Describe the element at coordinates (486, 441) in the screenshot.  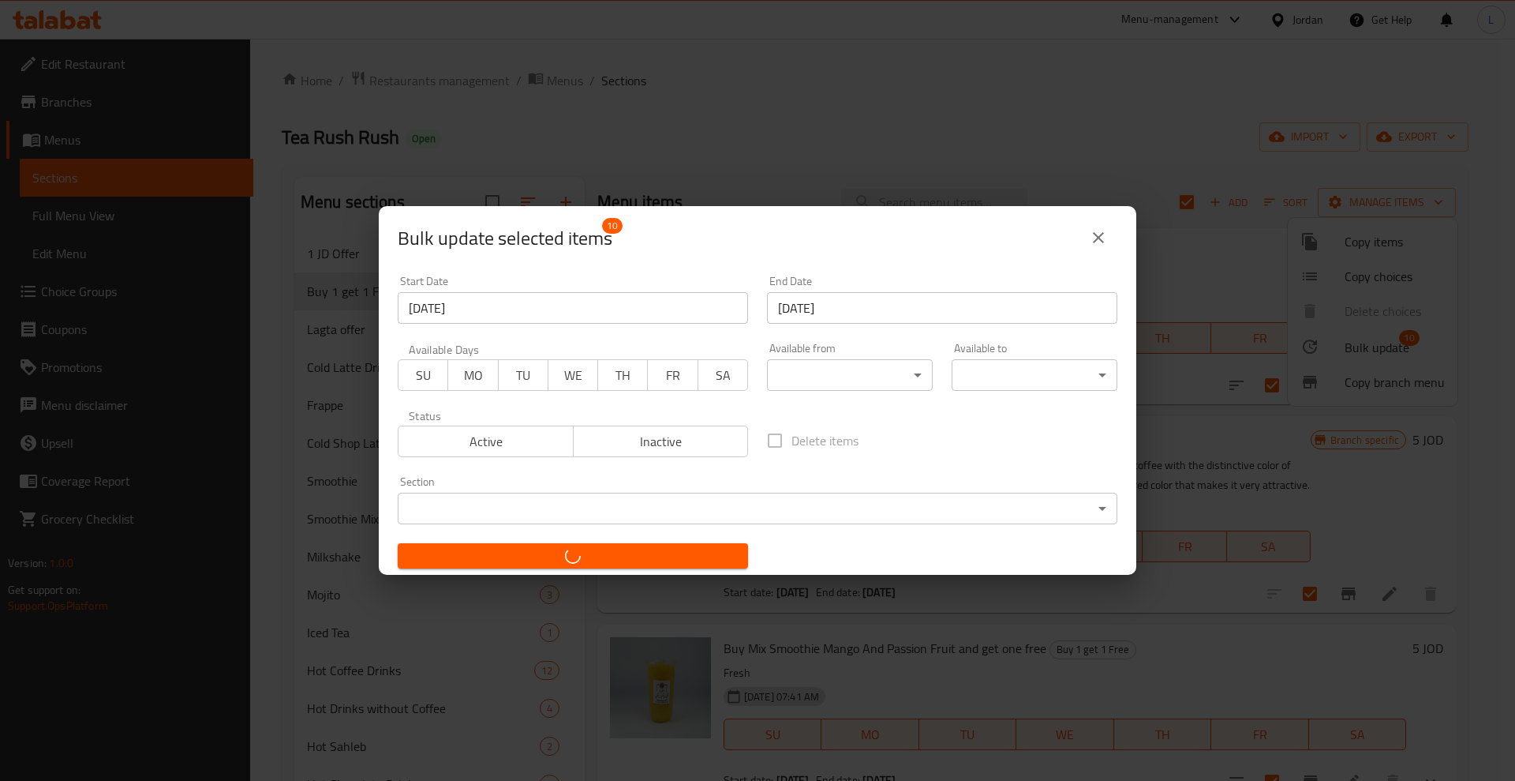
I see `span: Active` at that location.